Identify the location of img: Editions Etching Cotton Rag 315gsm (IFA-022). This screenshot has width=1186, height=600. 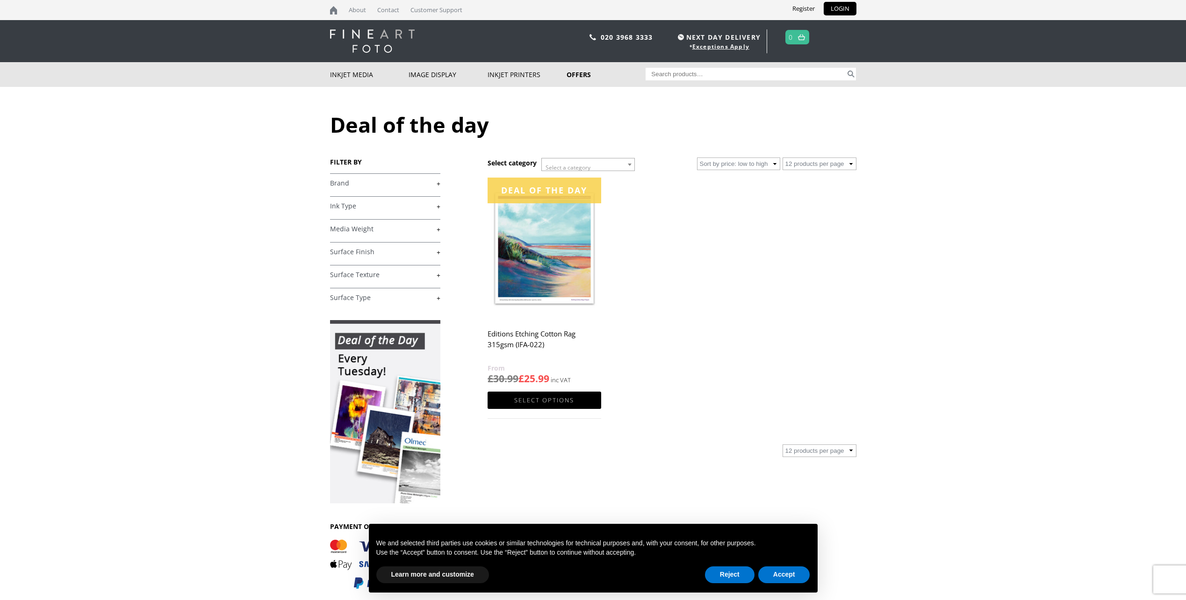
(544, 248).